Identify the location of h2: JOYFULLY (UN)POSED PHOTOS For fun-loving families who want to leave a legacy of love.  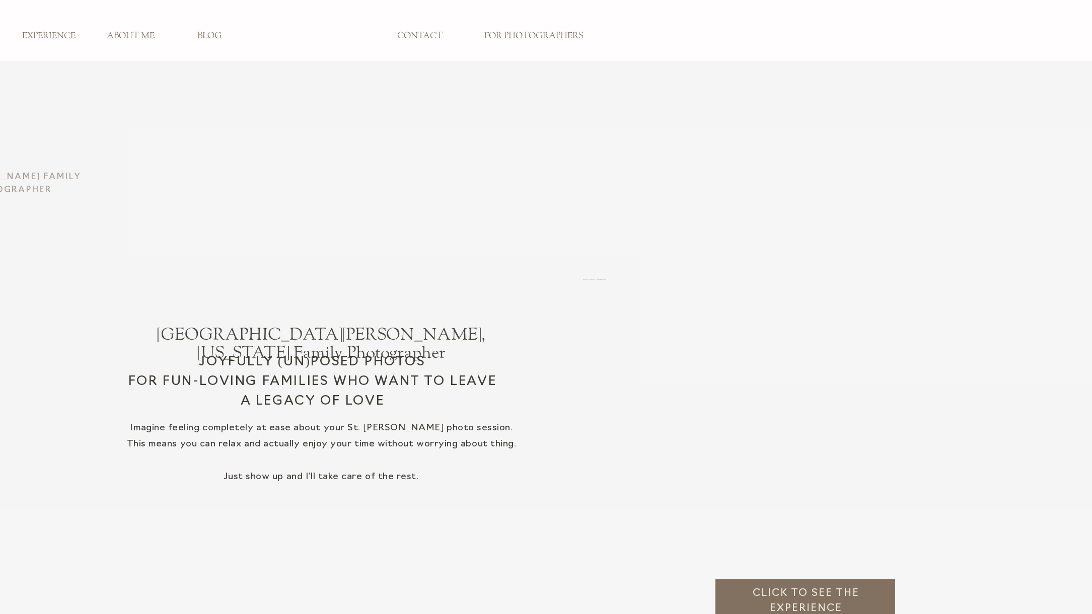
(312, 380).